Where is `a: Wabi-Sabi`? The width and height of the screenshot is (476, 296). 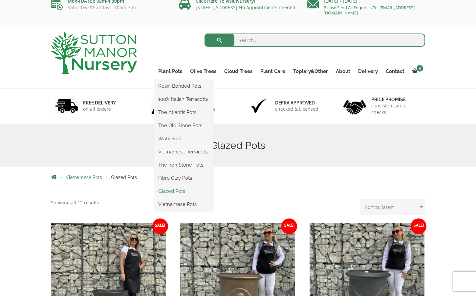 a: Wabi-Sabi is located at coordinates (184, 138).